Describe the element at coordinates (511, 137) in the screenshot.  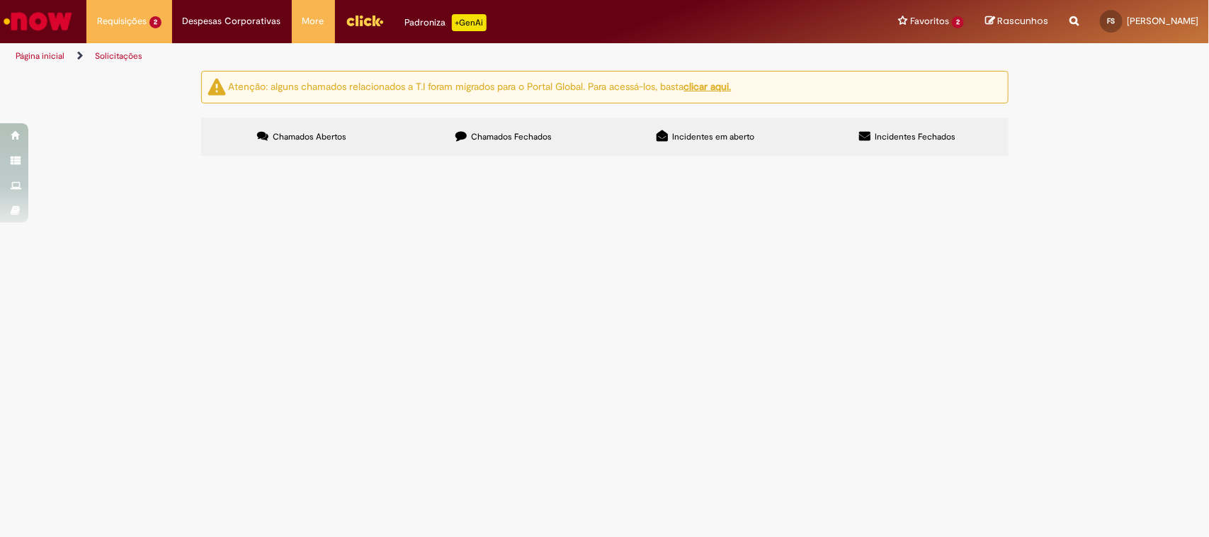
I see `span: Chamados Fechados` at that location.